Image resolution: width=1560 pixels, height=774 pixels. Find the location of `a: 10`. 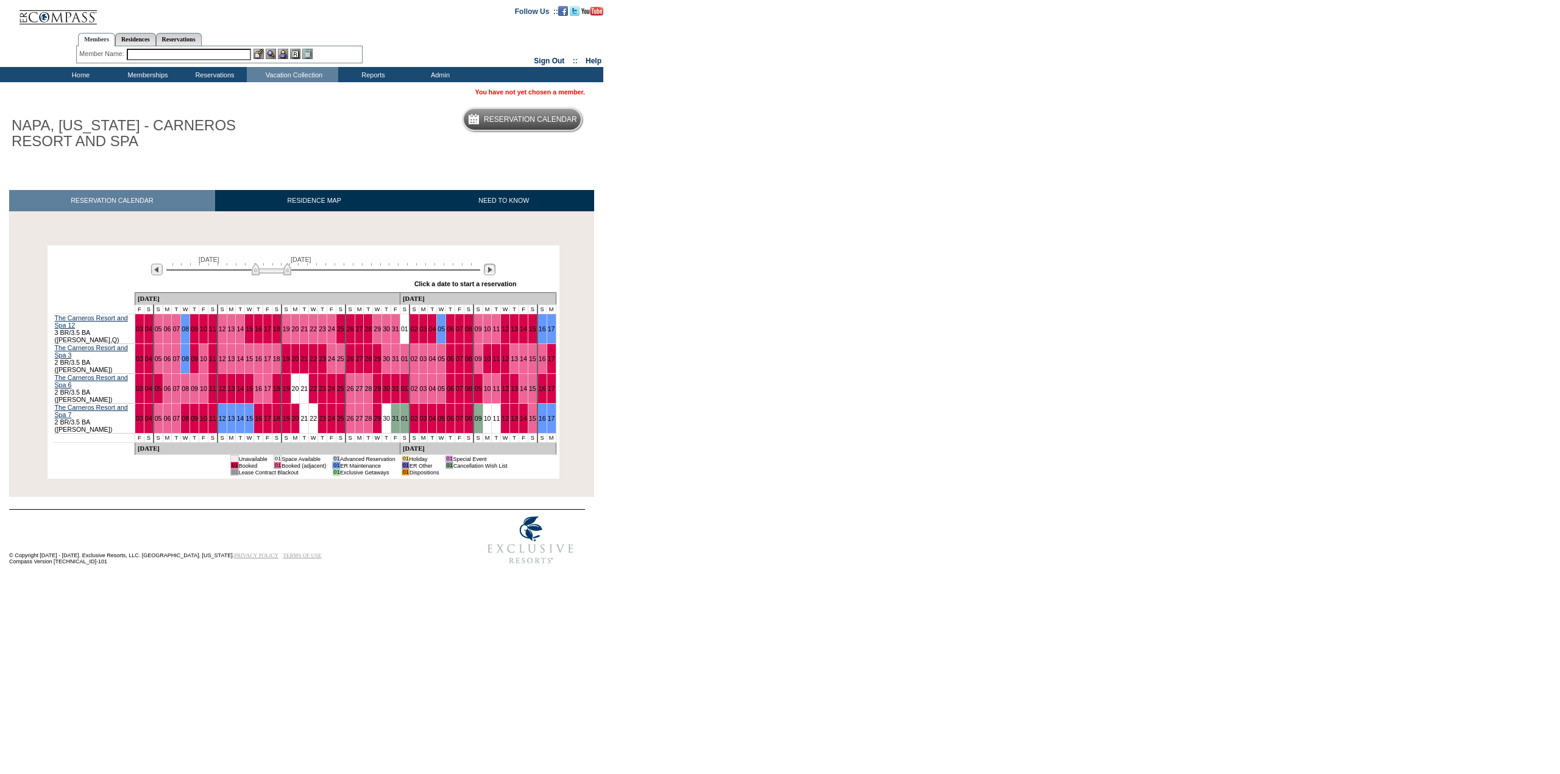

a: 10 is located at coordinates (487, 359).